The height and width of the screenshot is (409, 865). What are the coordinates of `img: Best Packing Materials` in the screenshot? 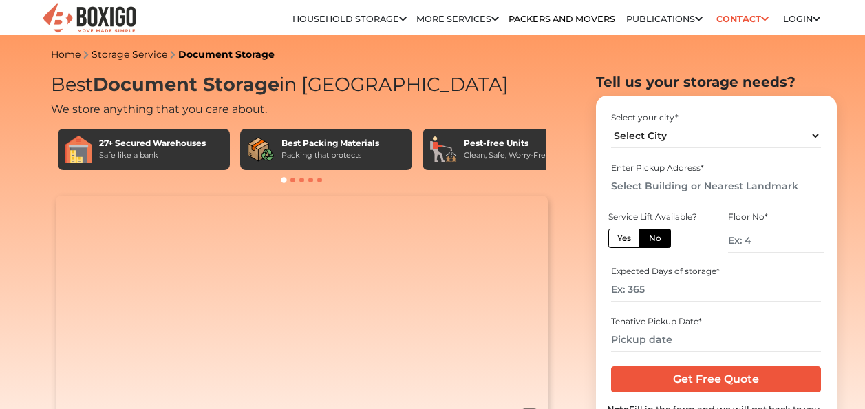 It's located at (261, 149).